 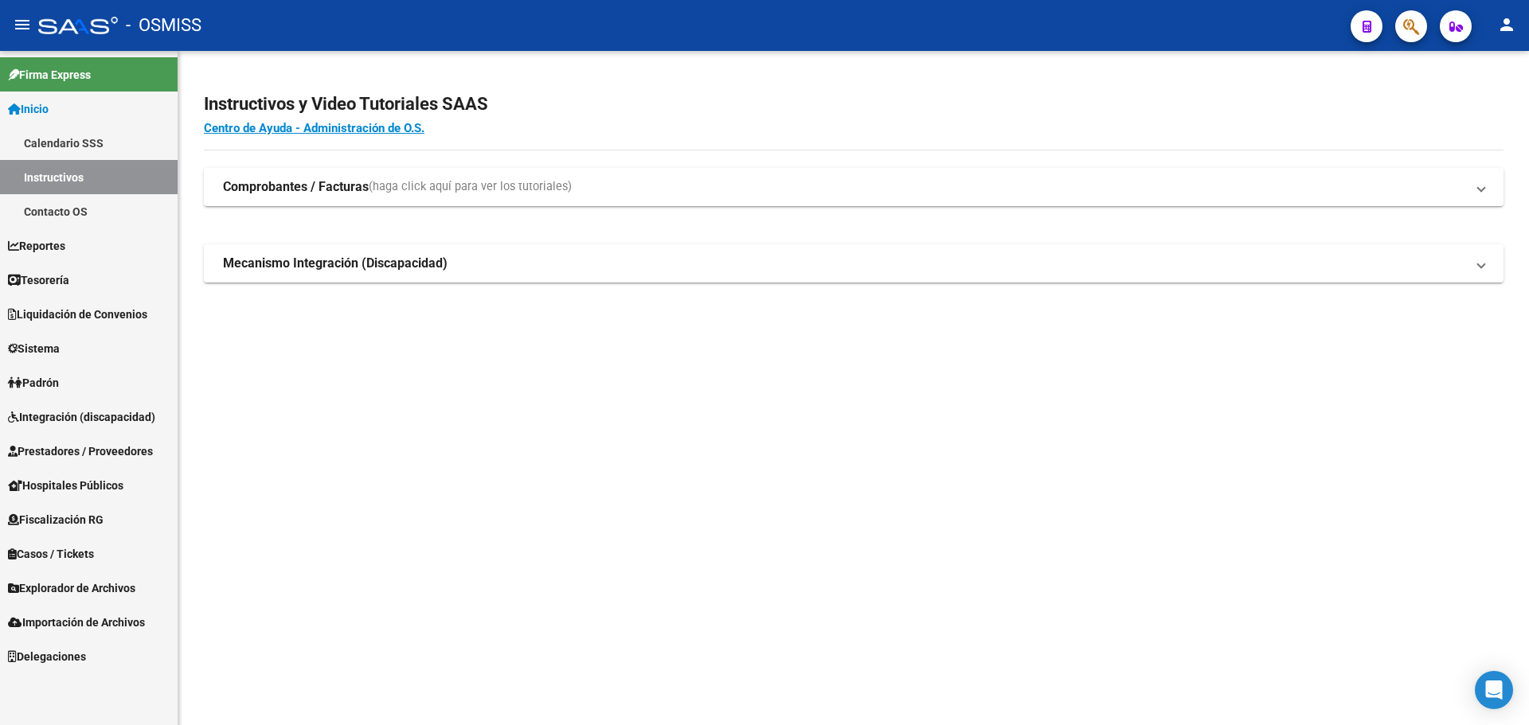 I want to click on mat-expansion-panel-header: Comprobantes / Facturas(haga click aquí para ver los tutoriales), so click(x=853, y=187).